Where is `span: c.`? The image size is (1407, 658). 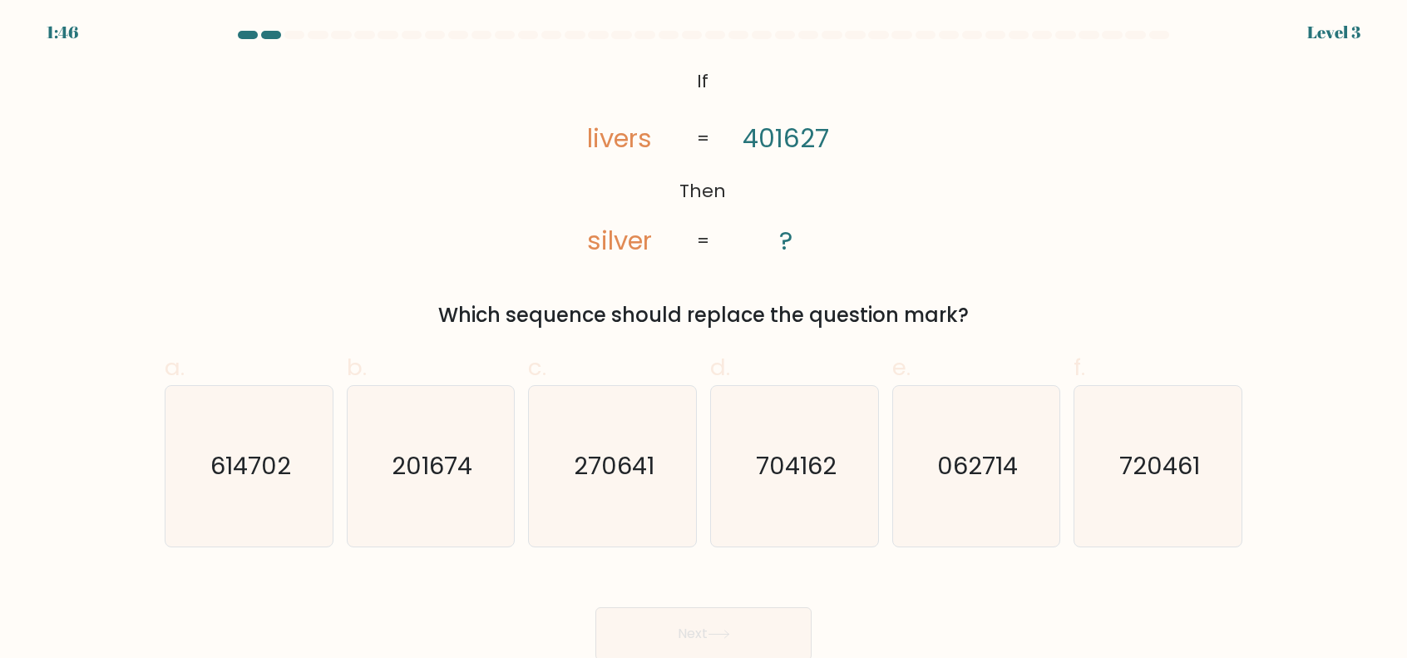 span: c. is located at coordinates (537, 367).